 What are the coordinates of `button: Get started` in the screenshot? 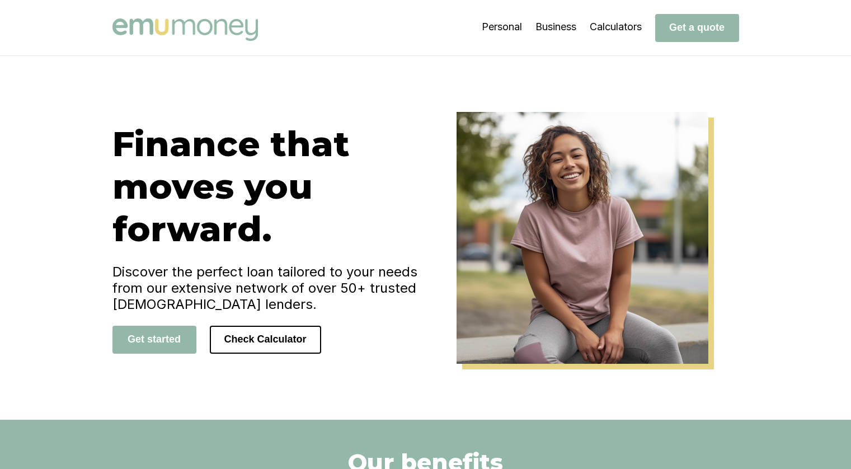 It's located at (154, 340).